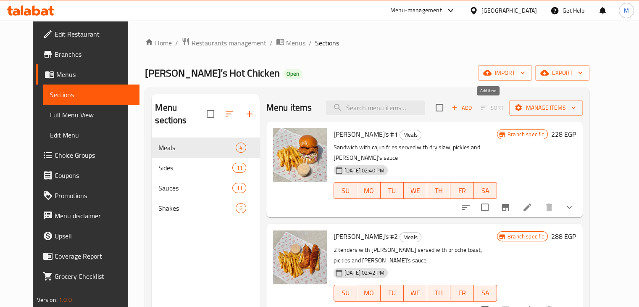  Describe the element at coordinates (250, 114) in the screenshot. I see `button: Add section` at that location.